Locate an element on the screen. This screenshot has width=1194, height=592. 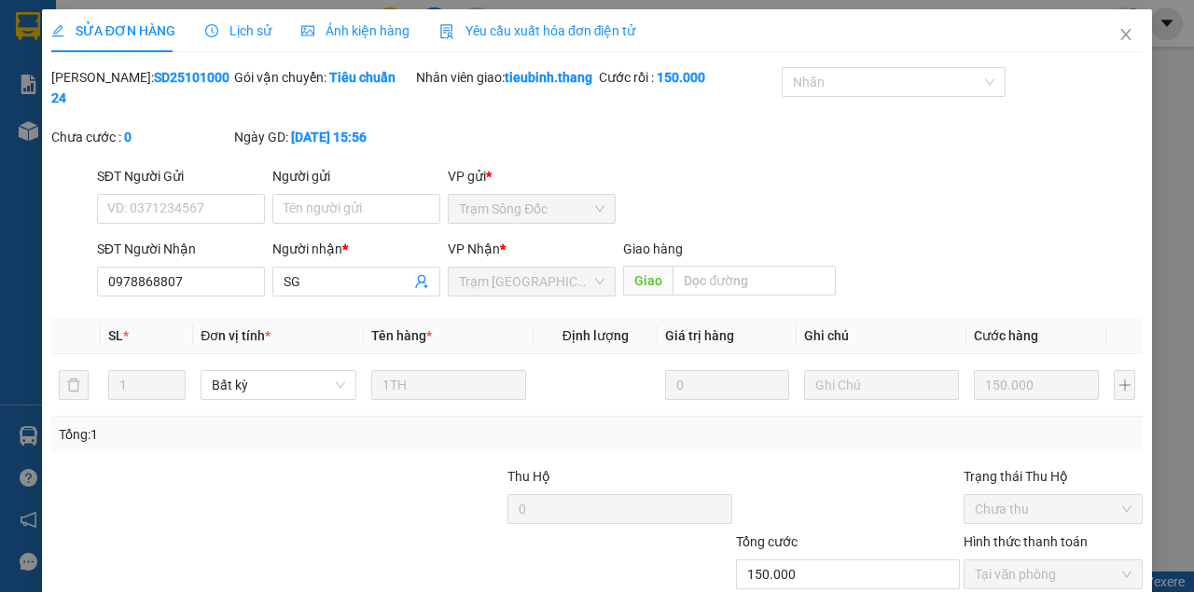
span: user-add is located at coordinates (422, 282).